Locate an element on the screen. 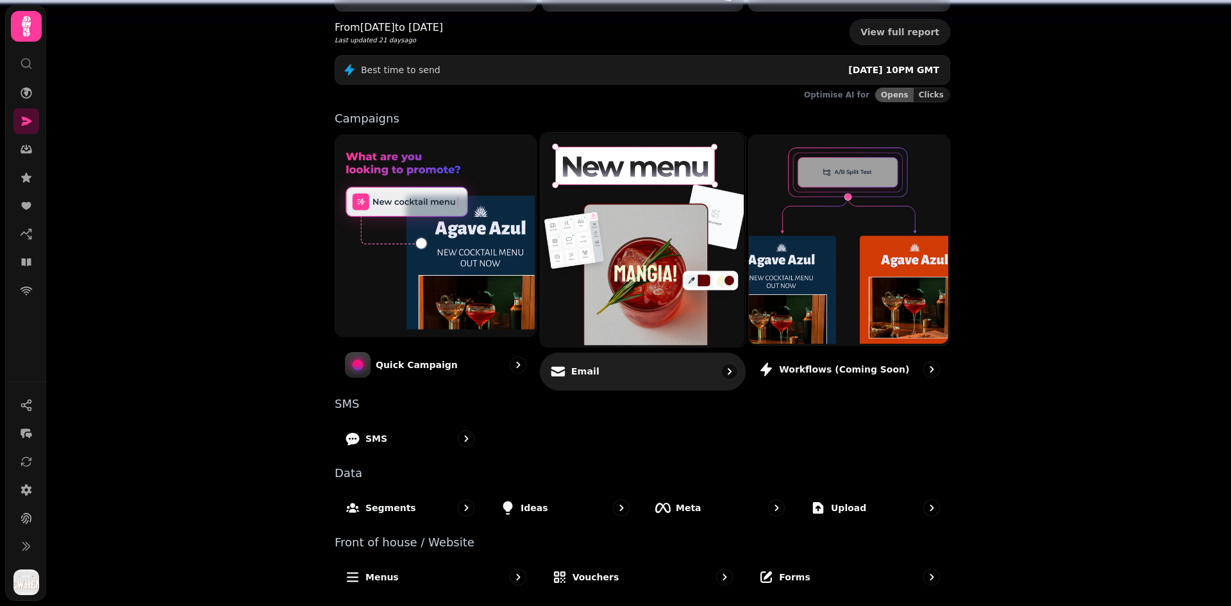 This screenshot has height=606, width=1231. p: Segments is located at coordinates (391, 508).